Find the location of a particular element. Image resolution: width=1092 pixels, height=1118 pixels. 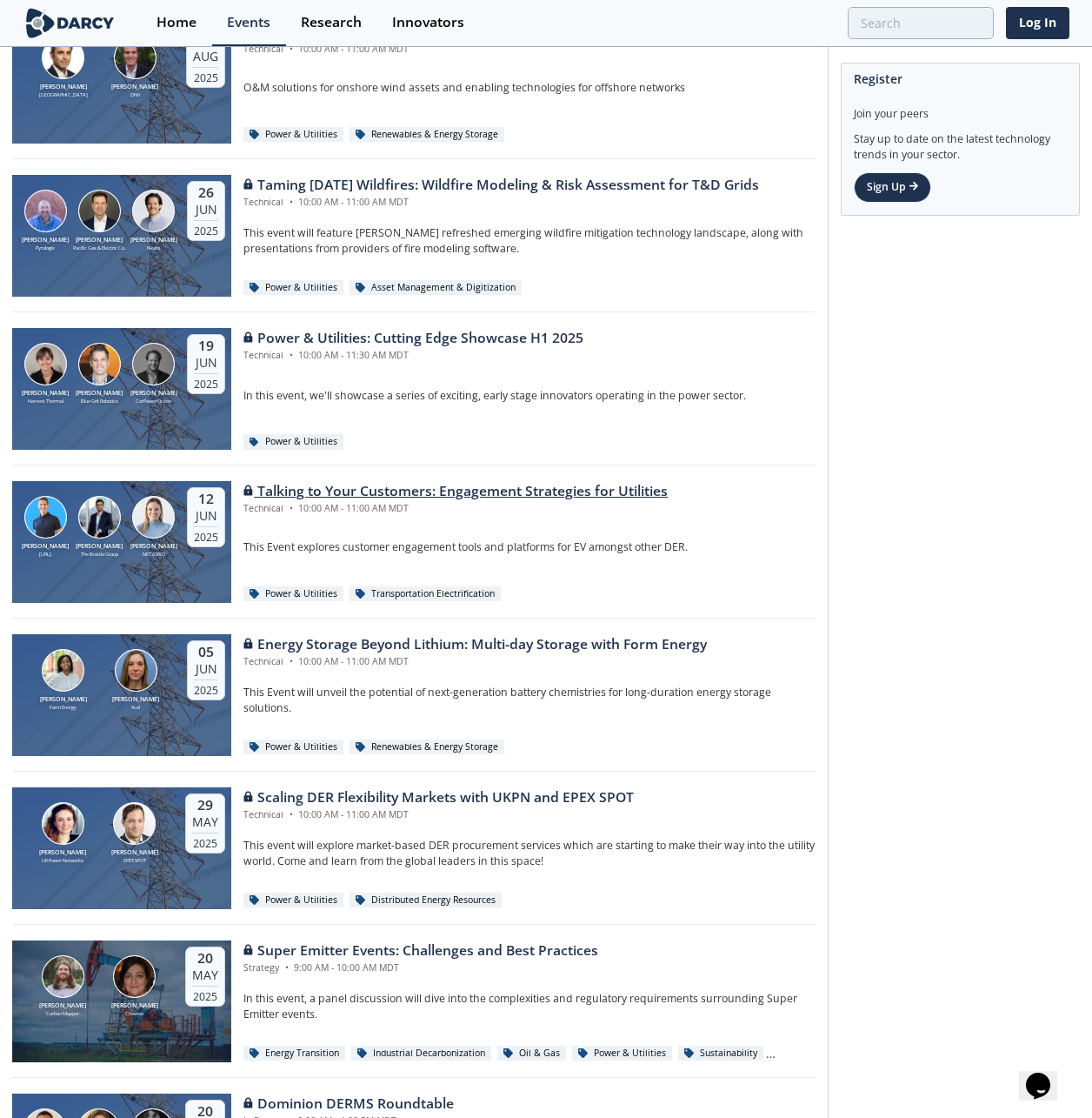

div: The Brattle Group is located at coordinates (99, 554).